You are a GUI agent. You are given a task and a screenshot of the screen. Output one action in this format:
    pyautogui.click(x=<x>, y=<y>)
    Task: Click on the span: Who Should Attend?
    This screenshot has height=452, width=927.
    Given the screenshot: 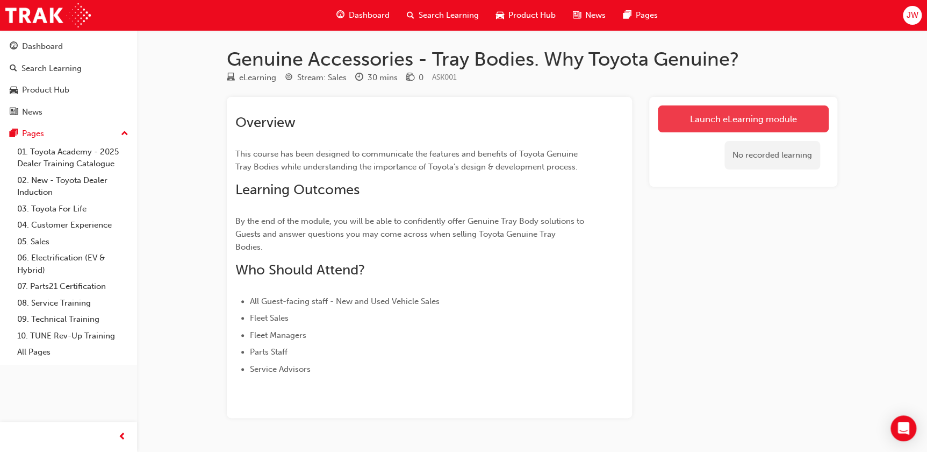 What is the action you would take?
    pyautogui.click(x=300, y=269)
    